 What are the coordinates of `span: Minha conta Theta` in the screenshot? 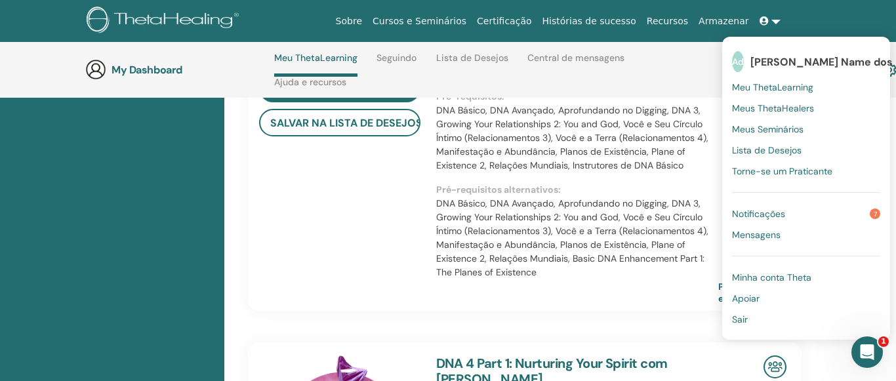 It's located at (771, 277).